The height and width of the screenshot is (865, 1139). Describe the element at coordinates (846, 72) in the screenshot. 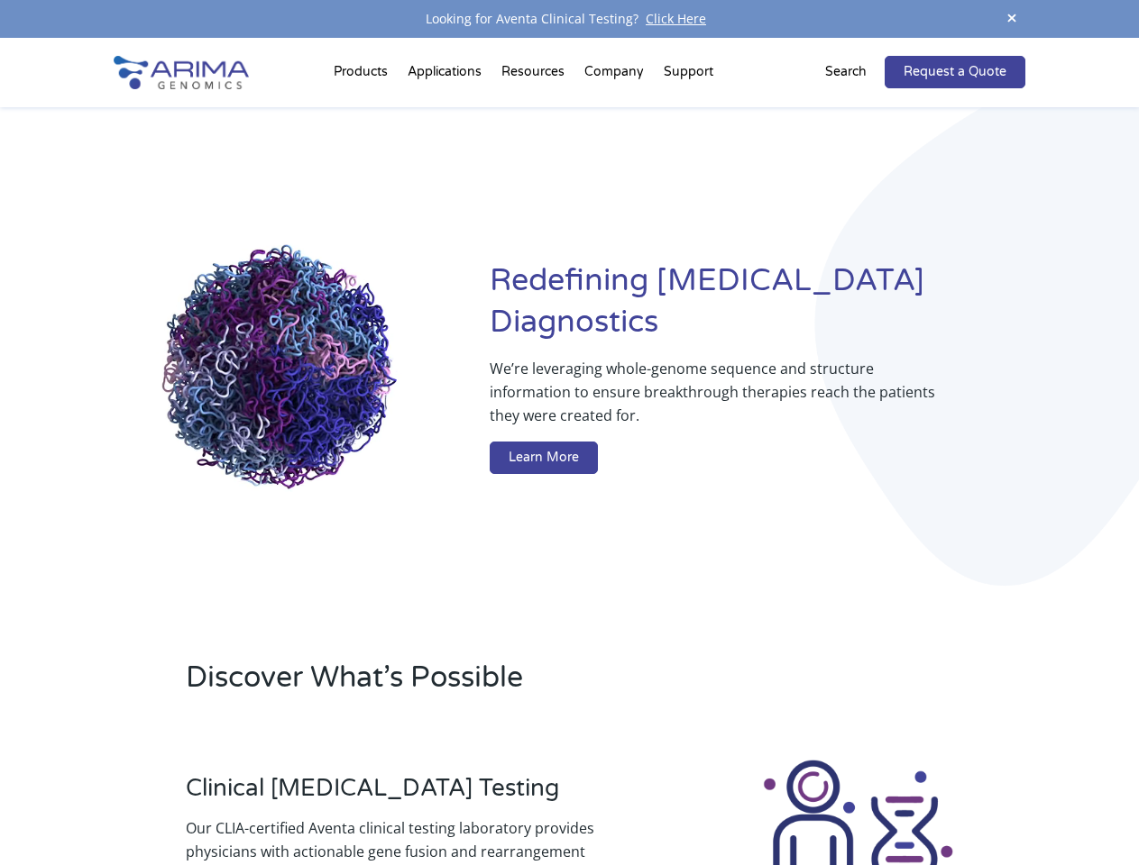

I see `p: Search` at that location.